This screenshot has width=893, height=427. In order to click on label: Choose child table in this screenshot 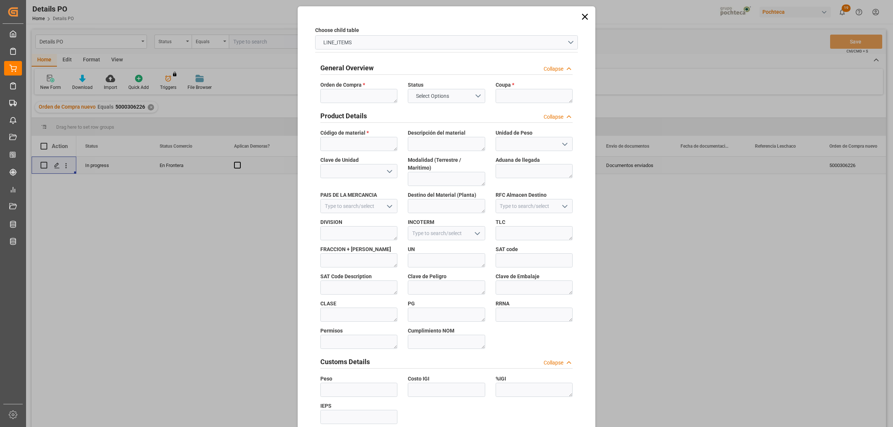, I will do `click(337, 30)`.